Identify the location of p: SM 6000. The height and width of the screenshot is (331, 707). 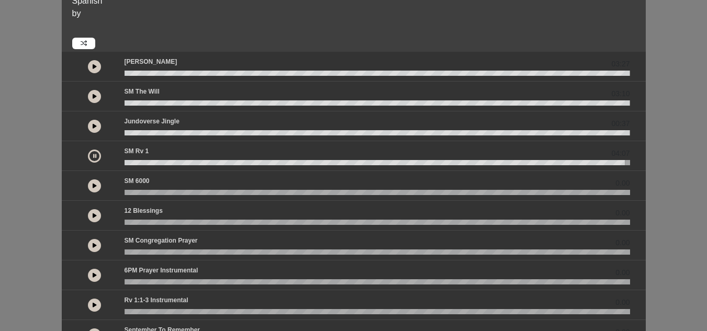
(137, 181).